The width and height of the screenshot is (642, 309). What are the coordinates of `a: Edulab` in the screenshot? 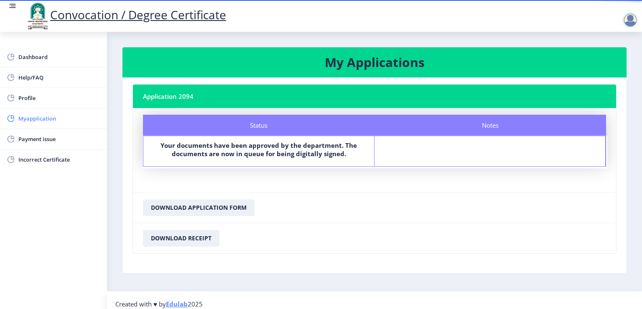 It's located at (177, 304).